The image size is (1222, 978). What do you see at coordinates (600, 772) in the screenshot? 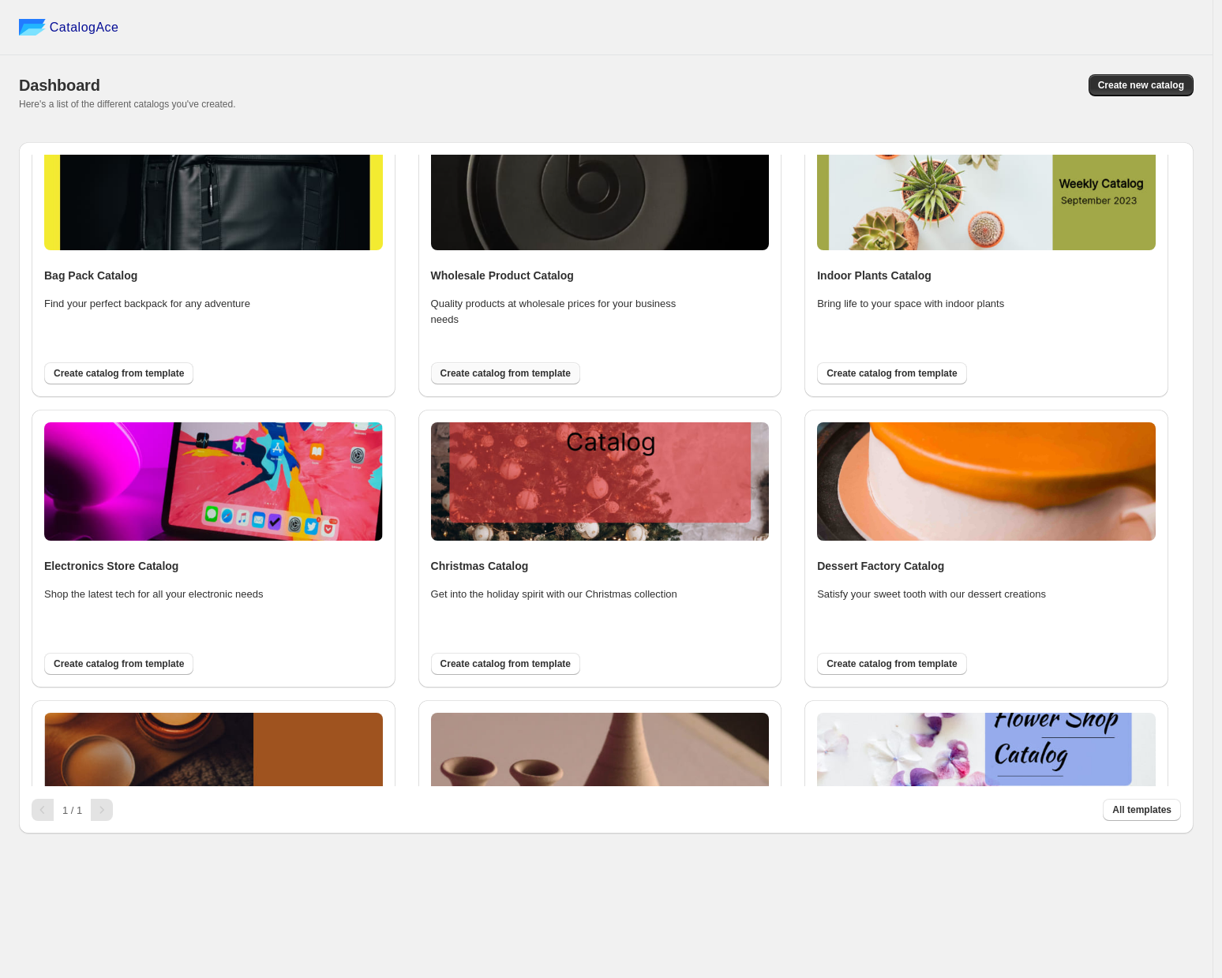
I see `img: ceramic_pot` at bounding box center [600, 772].